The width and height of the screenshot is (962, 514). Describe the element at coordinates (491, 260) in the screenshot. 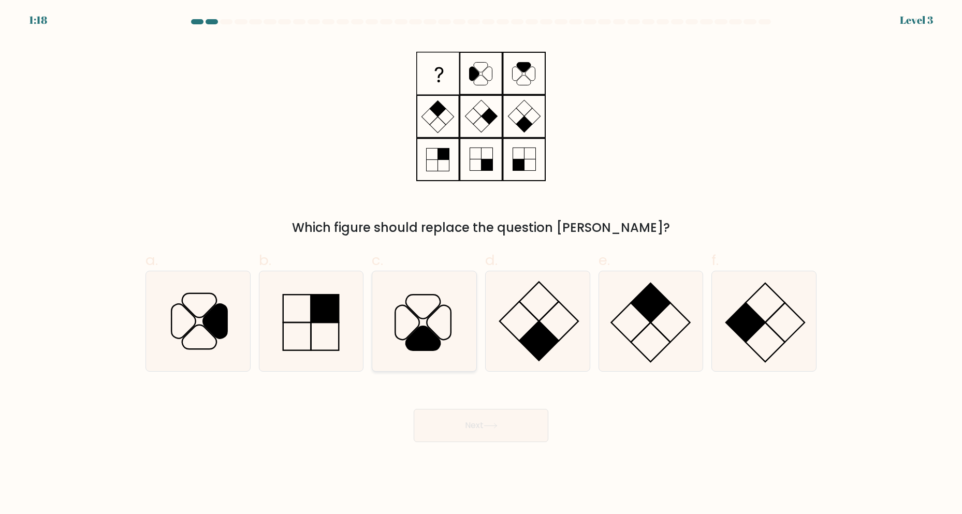

I see `span: d.` at that location.